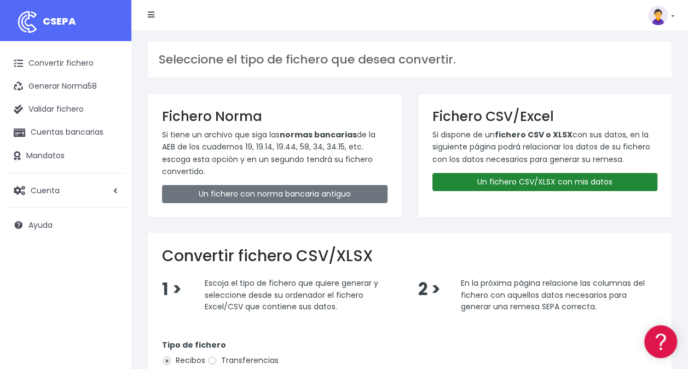 This screenshot has width=688, height=369. What do you see at coordinates (534, 135) in the screenshot?
I see `strong: fichero CSV o XLSX` at bounding box center [534, 135].